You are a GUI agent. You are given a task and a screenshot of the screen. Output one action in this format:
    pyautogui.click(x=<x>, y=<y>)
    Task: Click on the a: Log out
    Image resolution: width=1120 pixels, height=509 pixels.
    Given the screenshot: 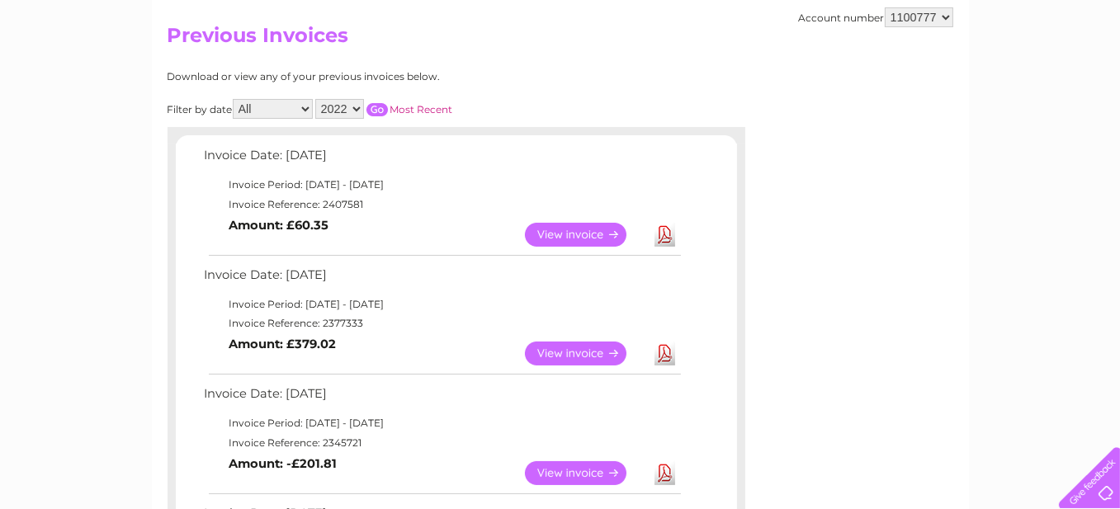 What is the action you would take?
    pyautogui.click(x=1084, y=76)
    